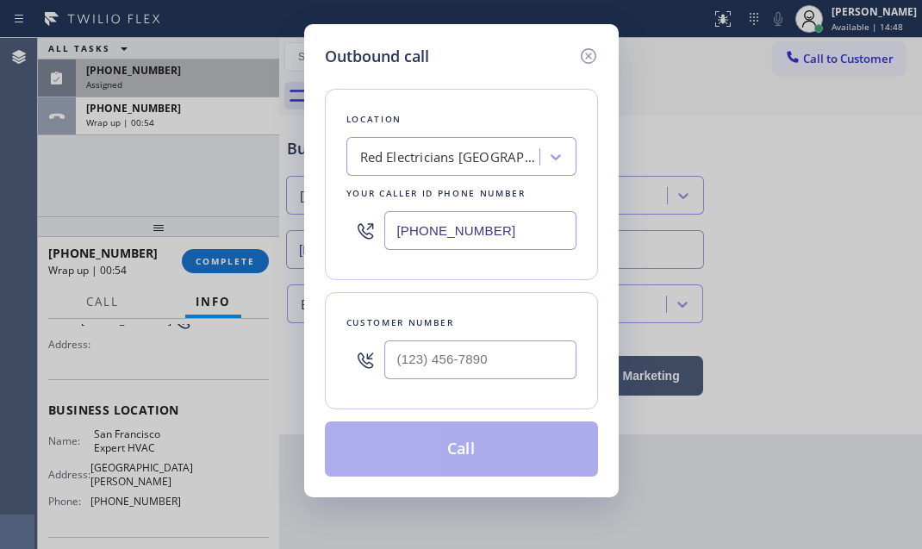 The image size is (922, 549). What do you see at coordinates (461, 193) in the screenshot?
I see `div: Your caller id phone number` at bounding box center [461, 193].